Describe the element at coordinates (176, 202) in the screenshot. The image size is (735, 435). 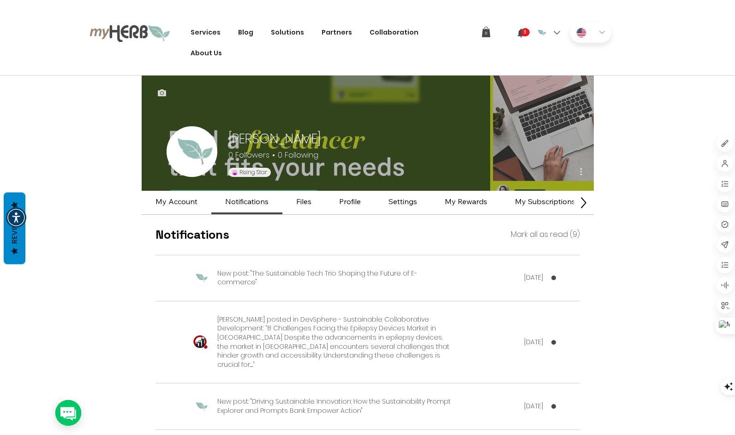
I see `a: My Account` at that location.